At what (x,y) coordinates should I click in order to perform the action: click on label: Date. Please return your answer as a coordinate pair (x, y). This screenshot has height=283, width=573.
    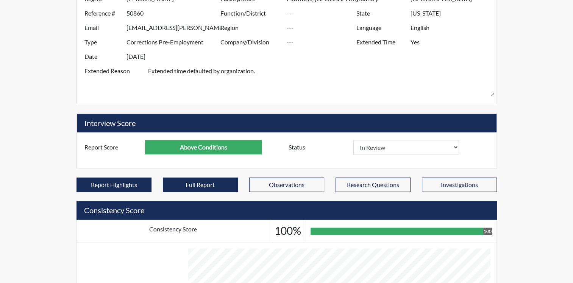
    Looking at the image, I should click on (103, 56).